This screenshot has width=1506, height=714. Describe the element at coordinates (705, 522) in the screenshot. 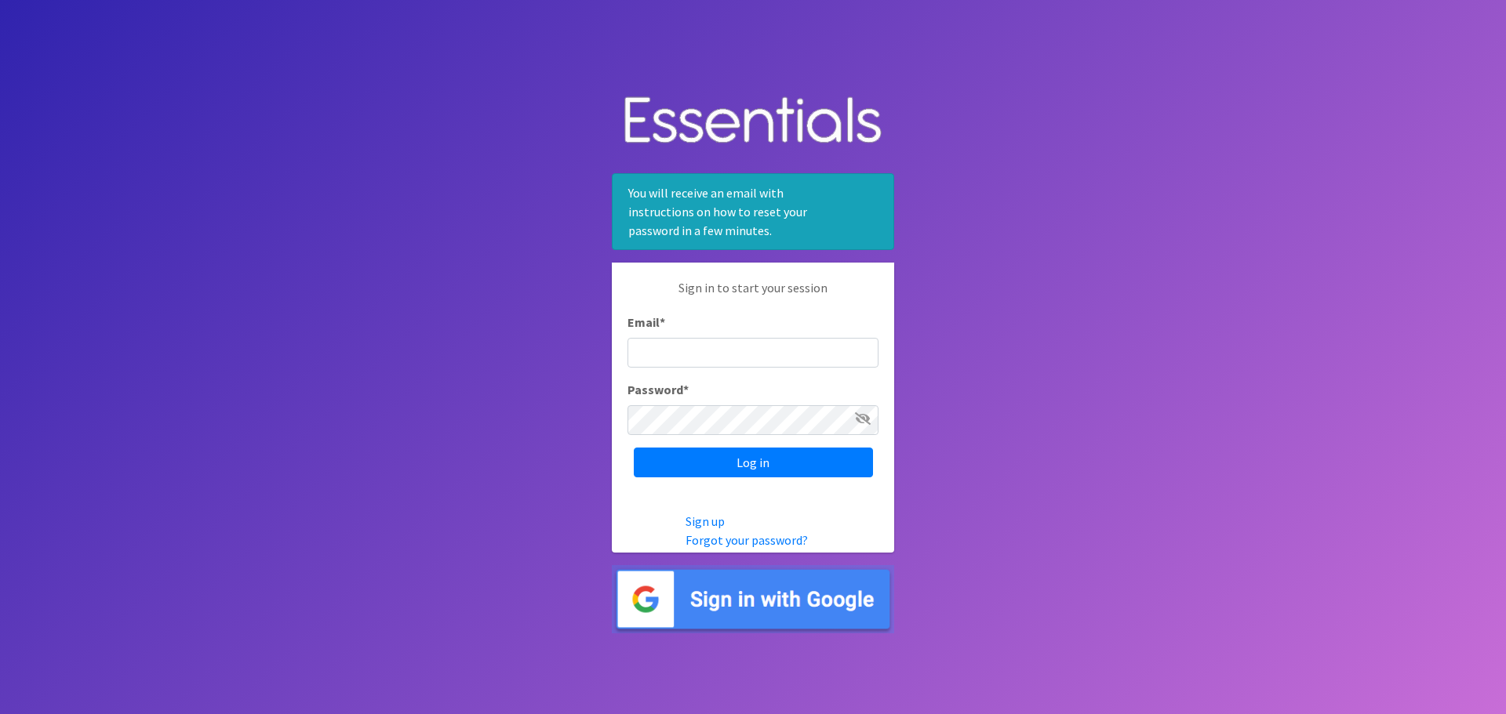

I see `a: Sign up` at that location.